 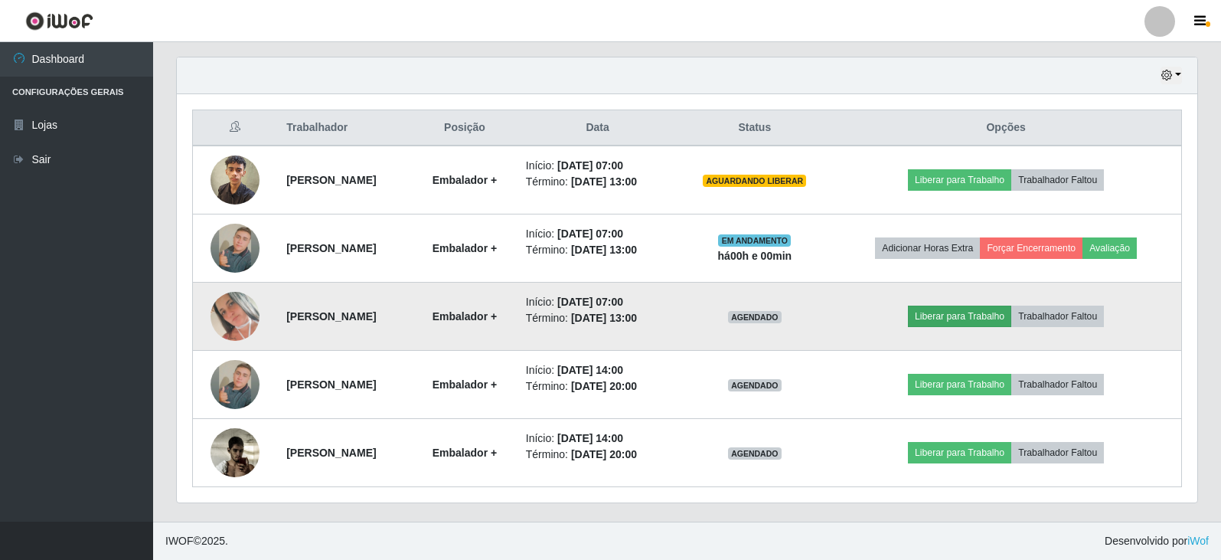 I want to click on a: iWof, so click(x=1198, y=540).